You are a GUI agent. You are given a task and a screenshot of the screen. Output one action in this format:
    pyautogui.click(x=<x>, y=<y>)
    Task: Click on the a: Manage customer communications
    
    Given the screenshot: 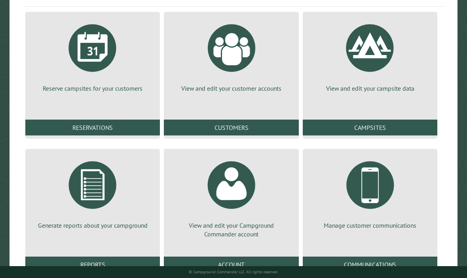 What is the action you would take?
    pyautogui.click(x=370, y=192)
    